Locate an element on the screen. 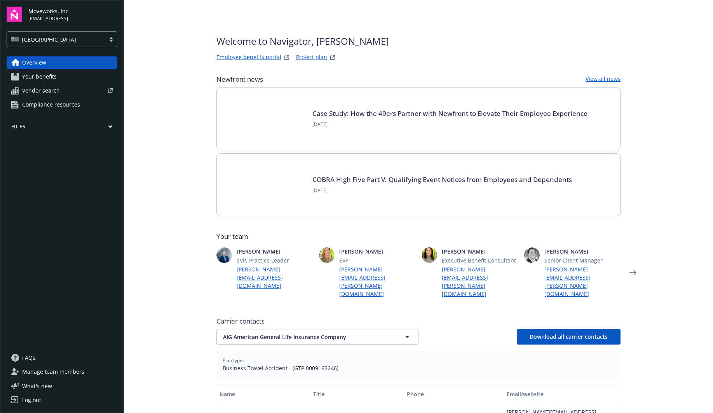 This screenshot has width=713, height=413. span: Manage team members is located at coordinates (53, 371).